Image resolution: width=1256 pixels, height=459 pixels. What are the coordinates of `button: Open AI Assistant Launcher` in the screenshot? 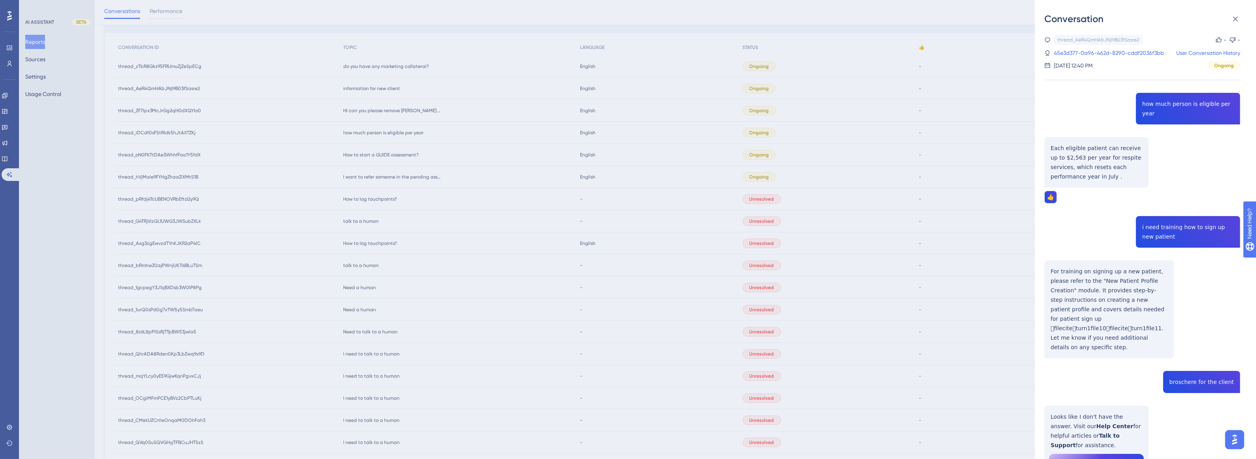 It's located at (12, 12).